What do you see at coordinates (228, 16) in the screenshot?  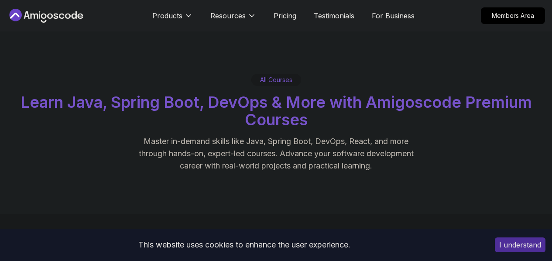 I see `p: Resources` at bounding box center [228, 16].